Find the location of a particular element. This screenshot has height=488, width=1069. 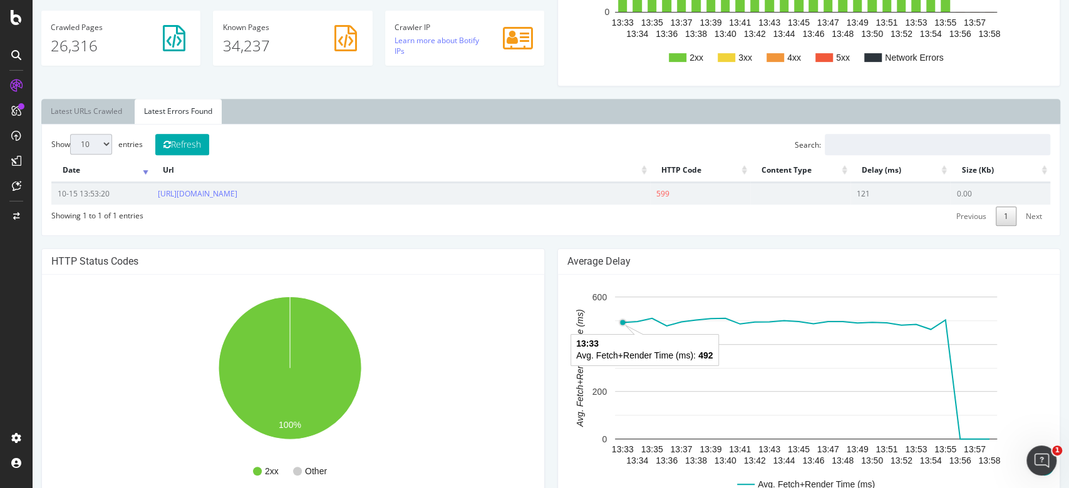

h4: HTTP Status Codes is located at coordinates (260, 262).